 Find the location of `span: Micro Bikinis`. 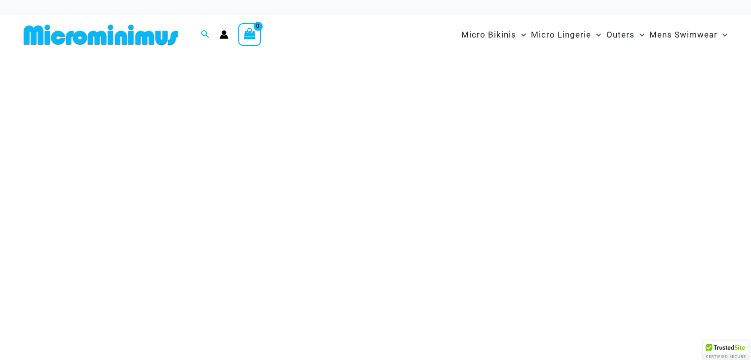

span: Micro Bikinis is located at coordinates (488, 35).